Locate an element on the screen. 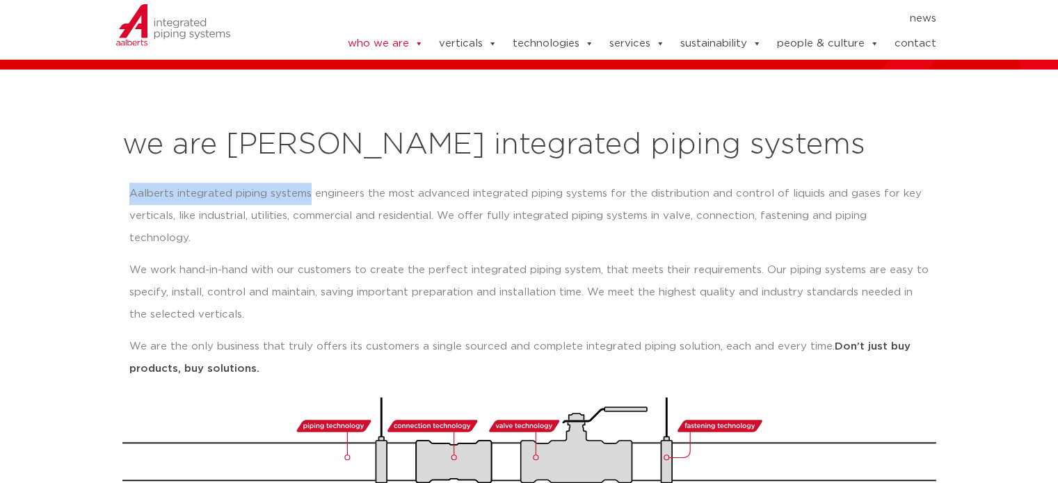  nav: Menu is located at coordinates (620, 19).